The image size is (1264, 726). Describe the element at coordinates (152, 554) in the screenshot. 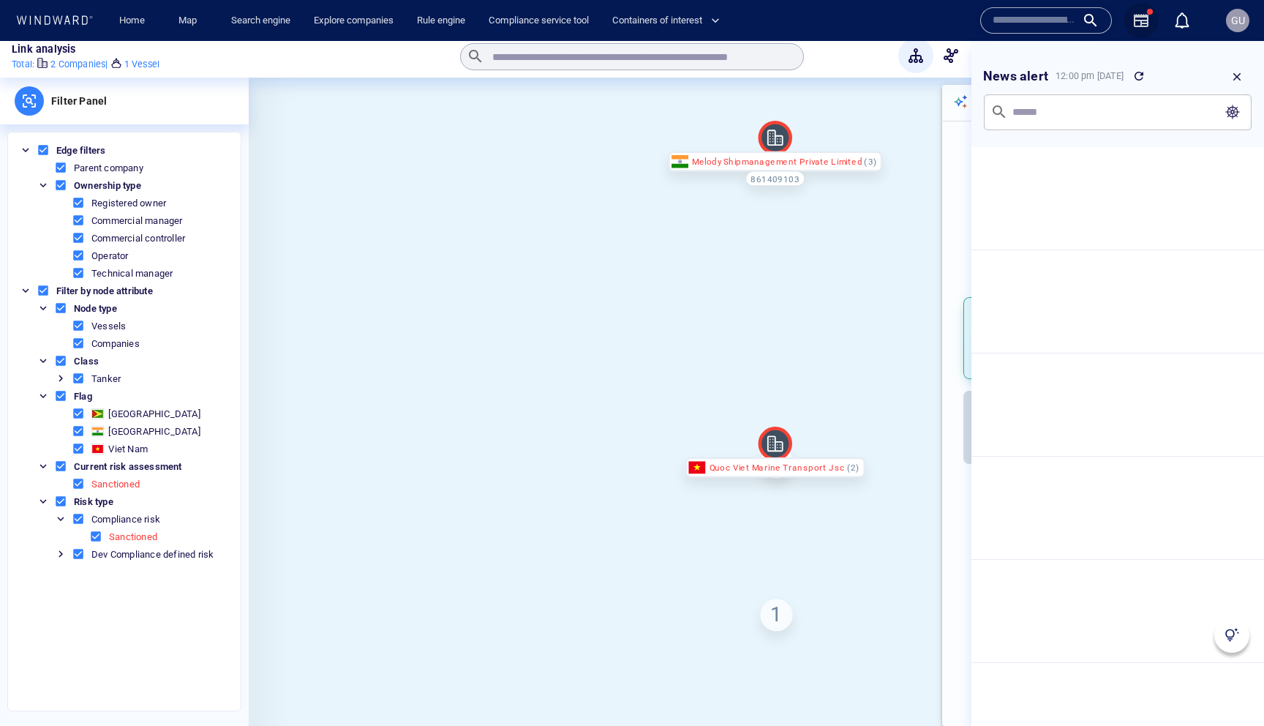

I see `div: Dev Compliance defined risk` at that location.